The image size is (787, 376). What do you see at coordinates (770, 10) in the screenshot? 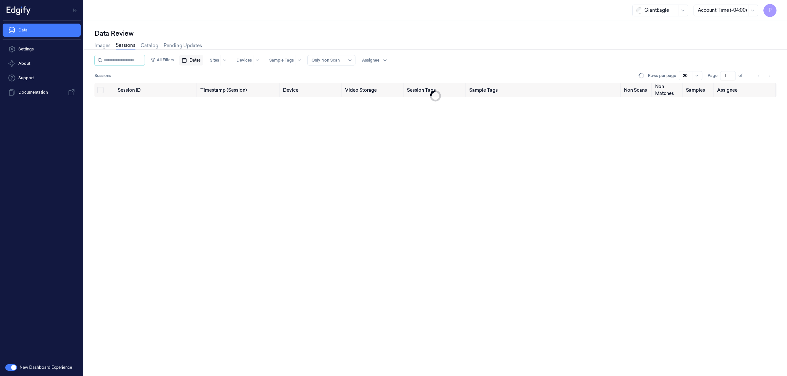
I see `span: P` at bounding box center [770, 10].